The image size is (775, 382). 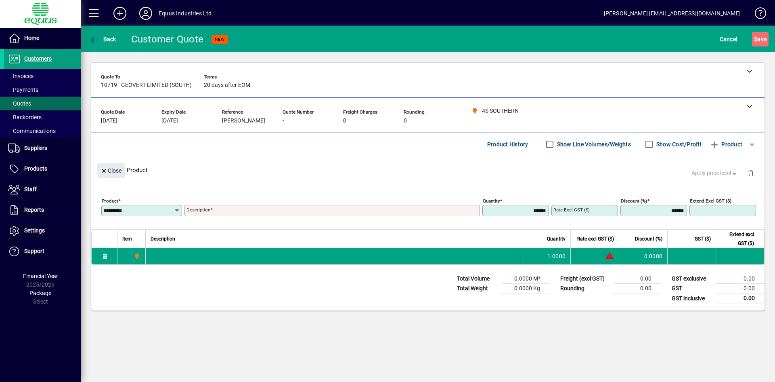 I want to click on a: Payments, so click(x=42, y=90).